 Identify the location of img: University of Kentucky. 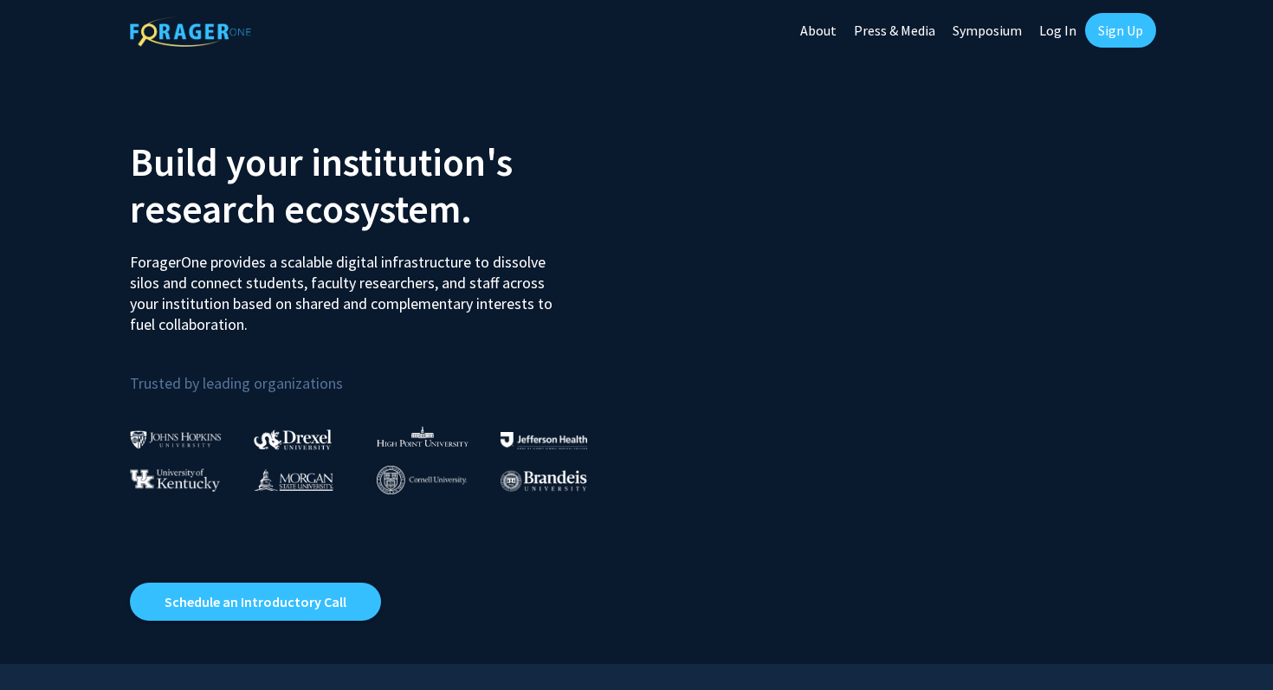
(175, 480).